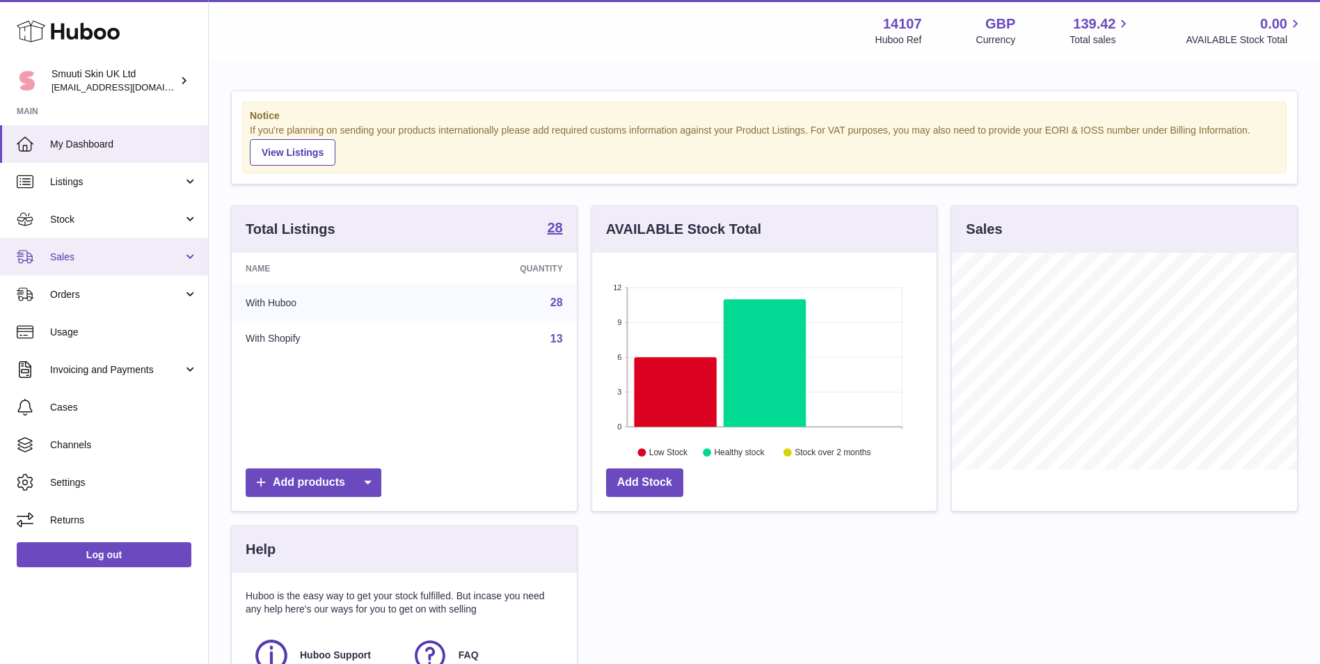 The width and height of the screenshot is (1320, 664). What do you see at coordinates (764, 145) in the screenshot?
I see `div: If you're planning on sending your products internationally please add required customs informati...` at bounding box center [764, 145].